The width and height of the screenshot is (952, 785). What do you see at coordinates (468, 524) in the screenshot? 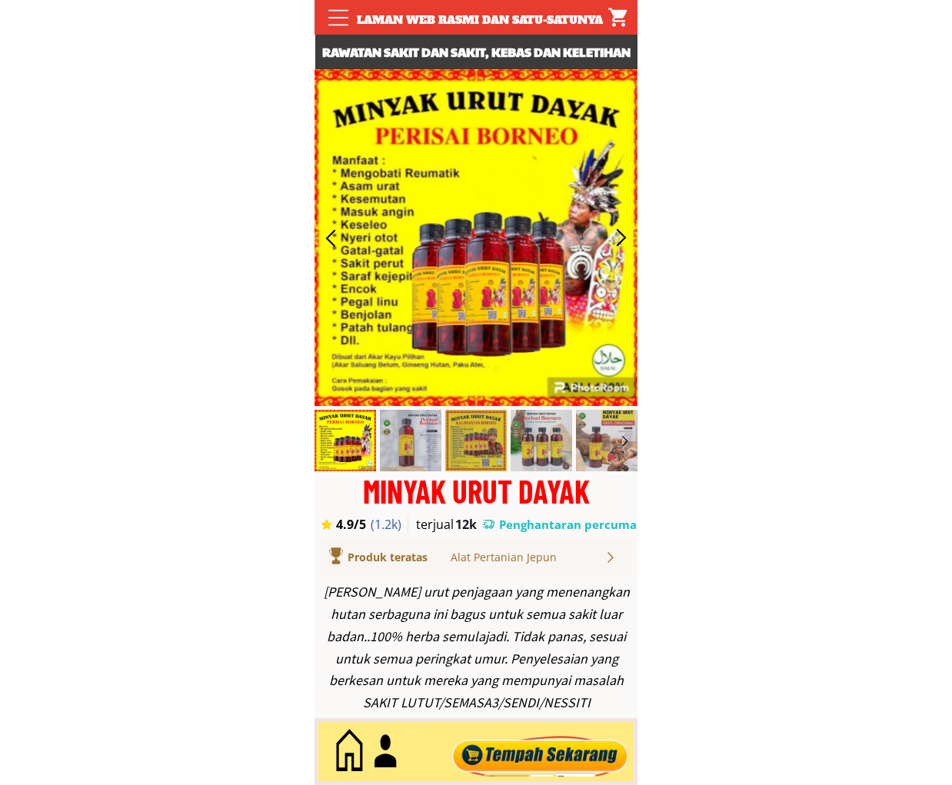
I see `h3: 12k` at bounding box center [468, 524].